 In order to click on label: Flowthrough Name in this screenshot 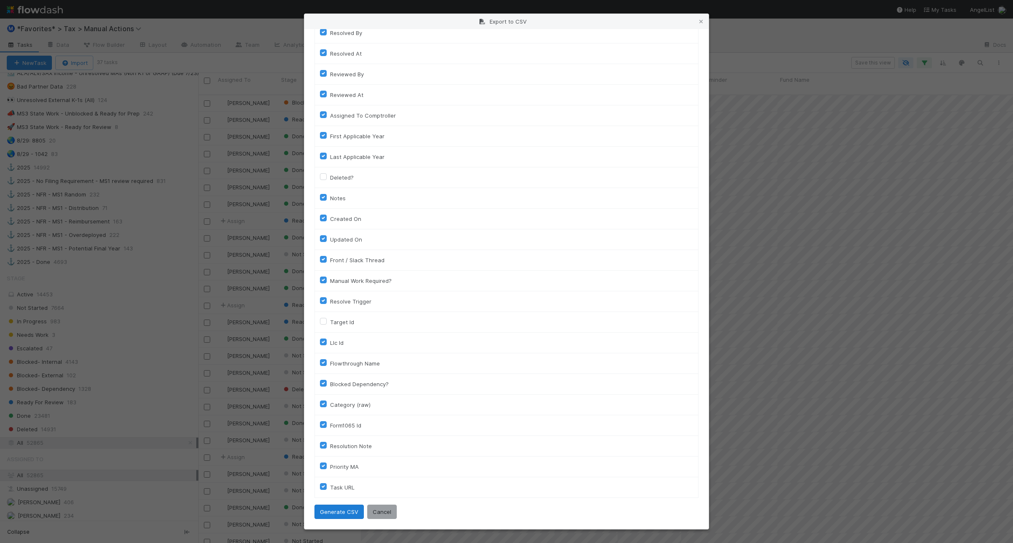, I will do `click(355, 364)`.